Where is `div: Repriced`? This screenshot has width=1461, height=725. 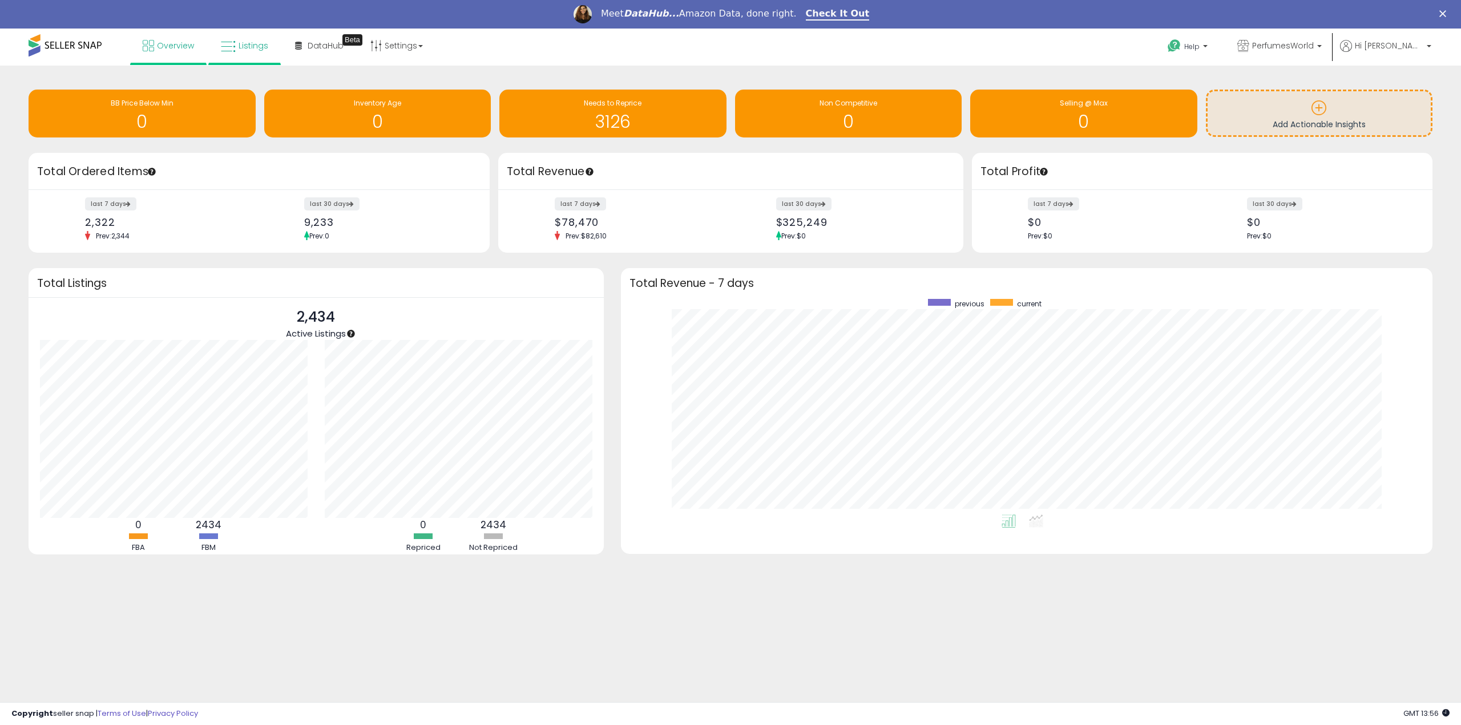
div: Repriced is located at coordinates (423, 548).